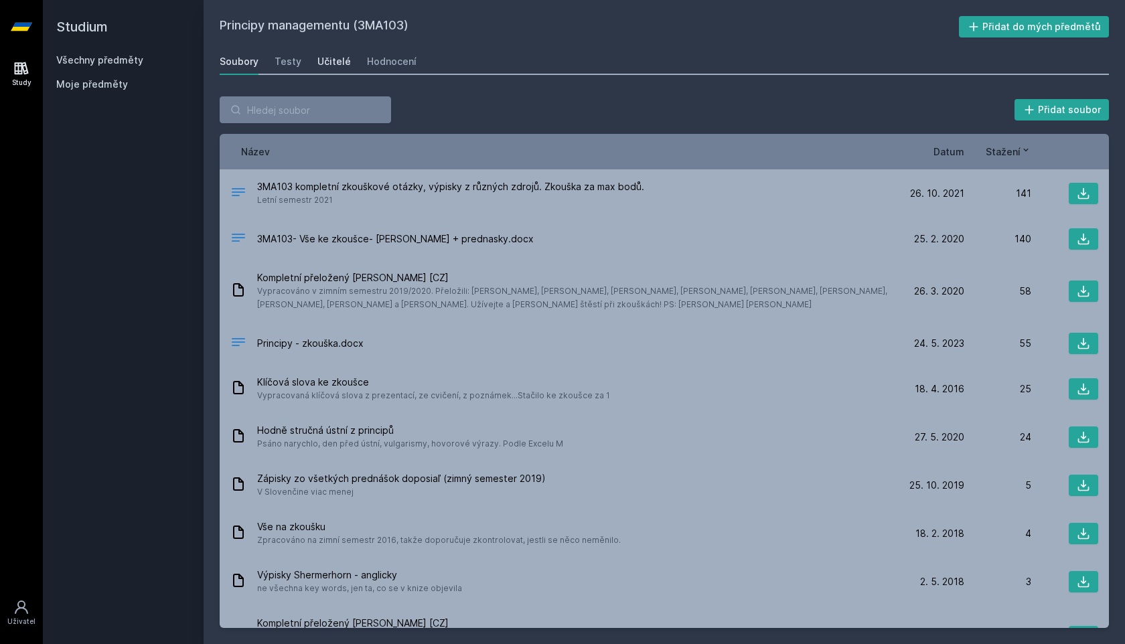  I want to click on span: 26. 3. 2020, so click(939, 291).